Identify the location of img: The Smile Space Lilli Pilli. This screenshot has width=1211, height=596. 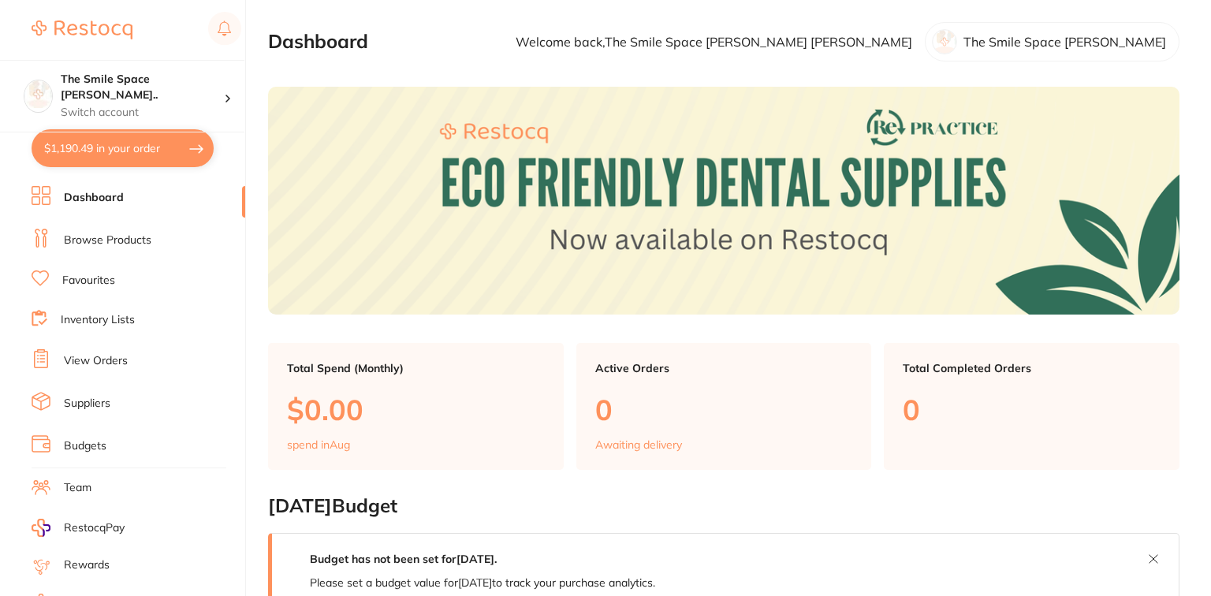
(38, 94).